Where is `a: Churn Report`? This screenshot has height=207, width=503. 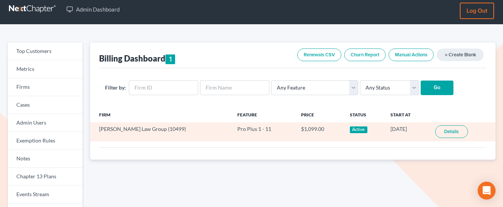
a: Churn Report is located at coordinates (365, 55).